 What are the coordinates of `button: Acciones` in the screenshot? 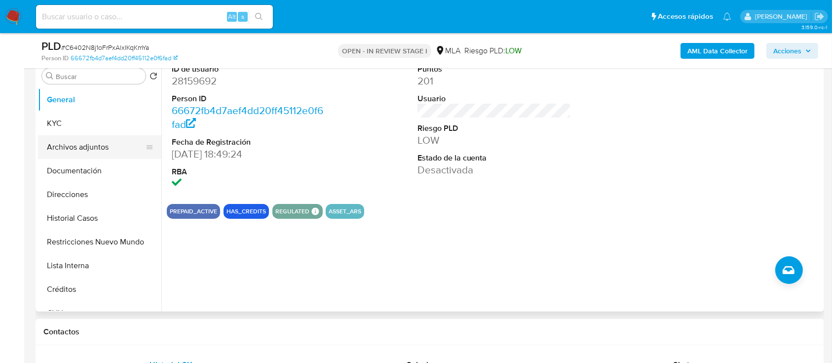 It's located at (792, 51).